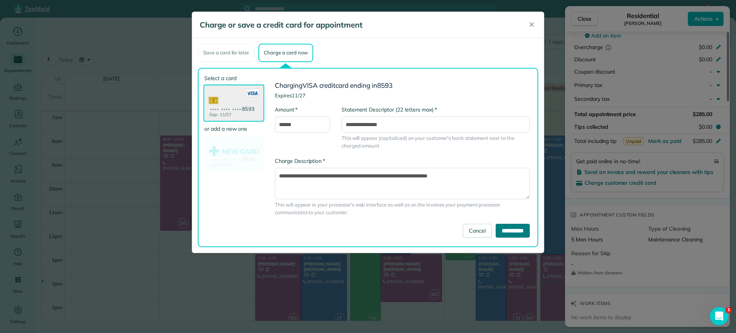 The image size is (736, 333). I want to click on span: This will appear in your processor's web interface as well as on the invoices your payment proces..., so click(402, 208).